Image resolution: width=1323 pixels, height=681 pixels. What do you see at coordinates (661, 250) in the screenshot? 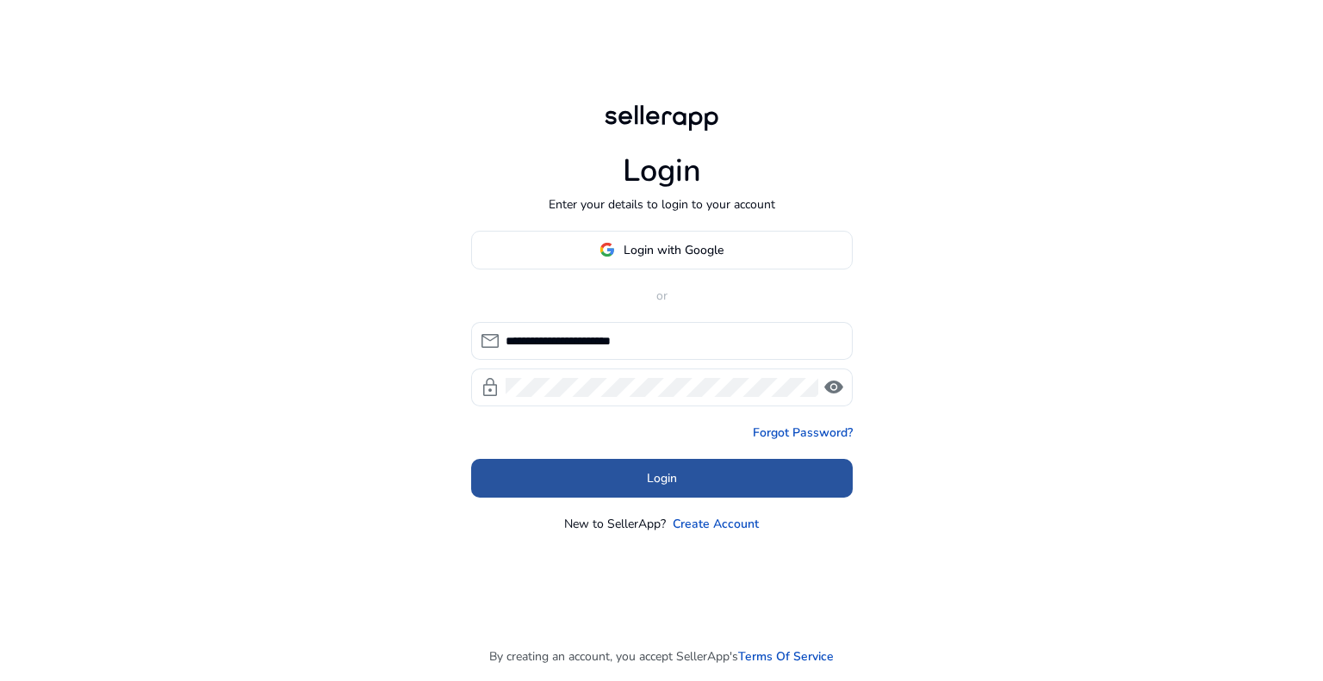
I see `button: Login with Google` at bounding box center [661, 250].